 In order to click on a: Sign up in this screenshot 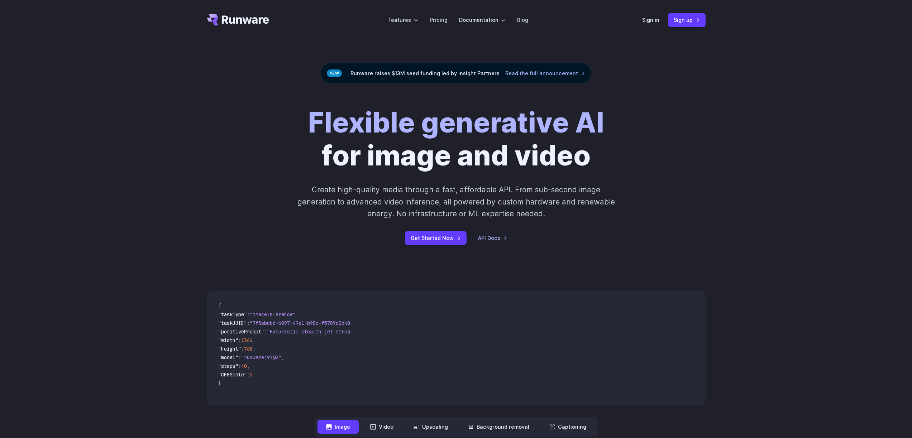, I will do `click(687, 20)`.